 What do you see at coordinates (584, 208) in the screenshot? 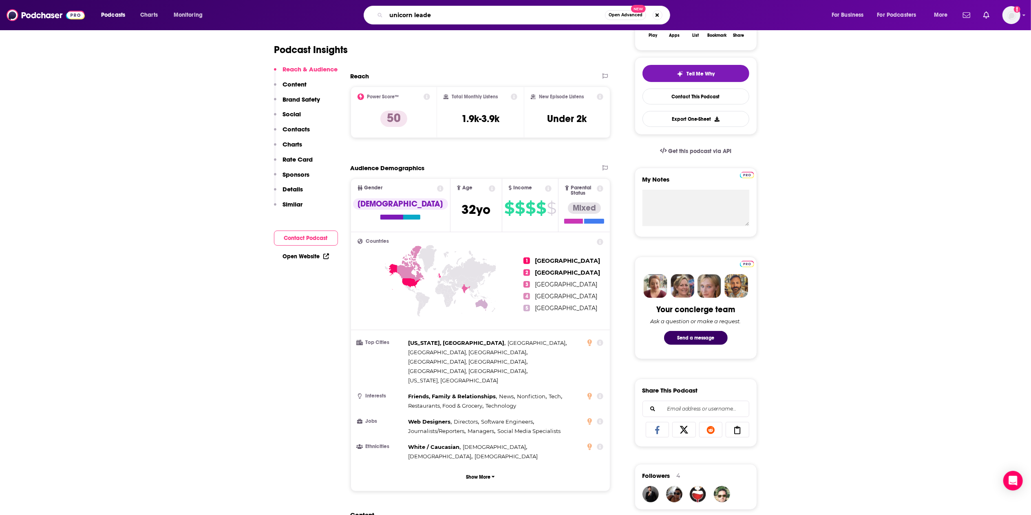
I see `div: Mixed` at bounding box center [584, 208].